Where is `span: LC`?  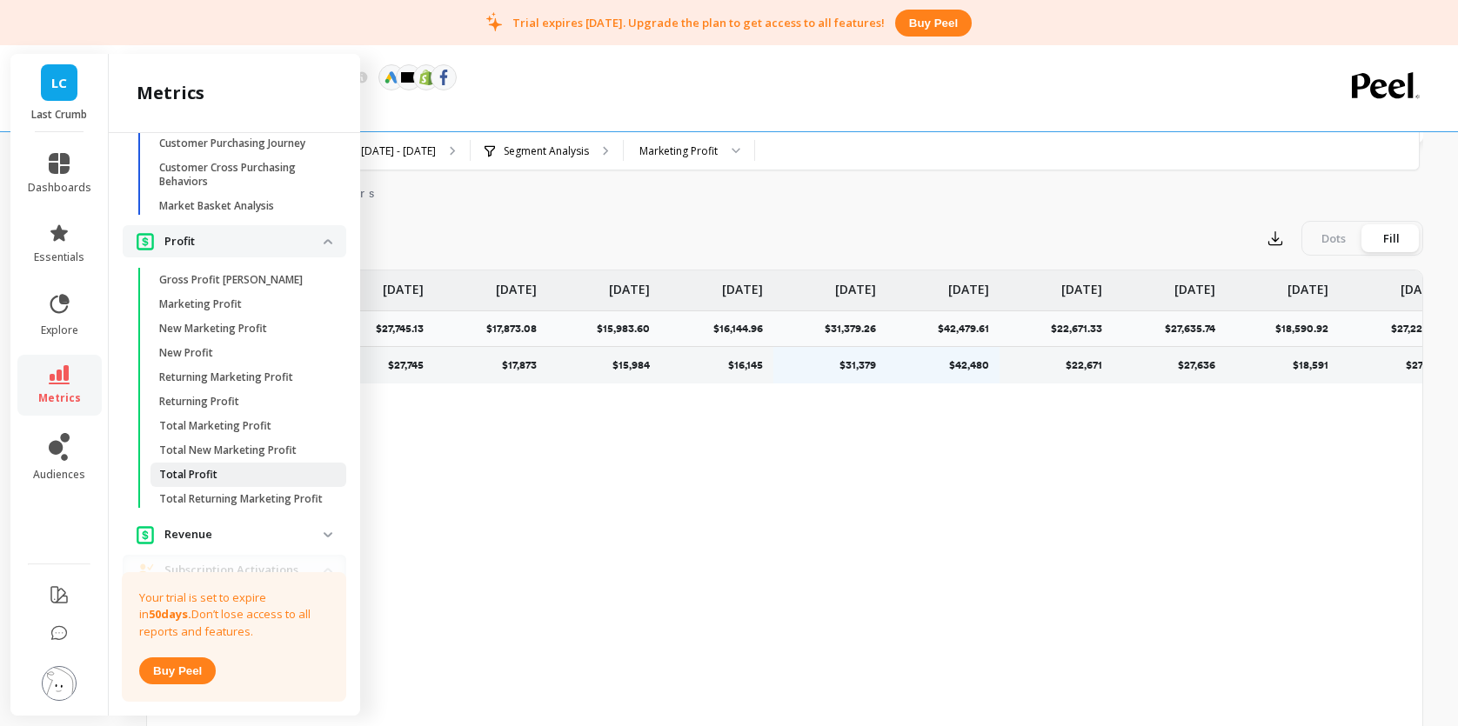 span: LC is located at coordinates (59, 83).